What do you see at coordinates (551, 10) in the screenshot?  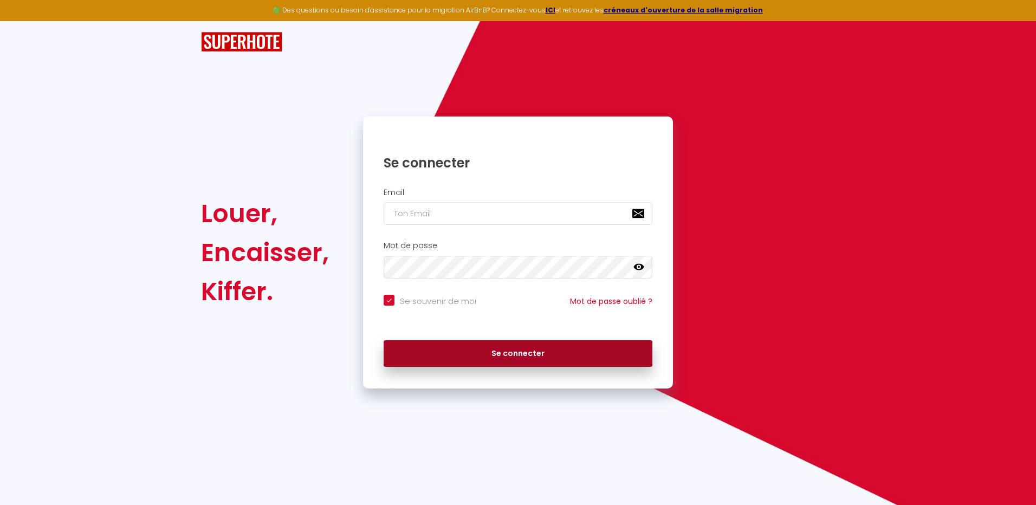 I see `a: ICI` at bounding box center [551, 10].